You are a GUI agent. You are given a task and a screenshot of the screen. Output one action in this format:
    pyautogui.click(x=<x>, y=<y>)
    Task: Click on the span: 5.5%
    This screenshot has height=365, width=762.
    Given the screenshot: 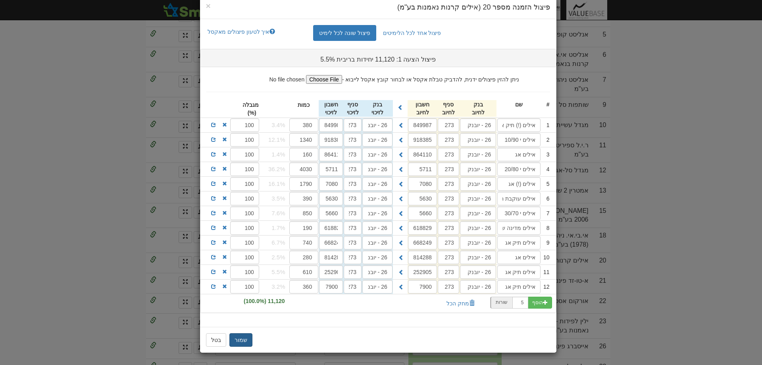 What is the action you would take?
    pyautogui.click(x=278, y=271)
    